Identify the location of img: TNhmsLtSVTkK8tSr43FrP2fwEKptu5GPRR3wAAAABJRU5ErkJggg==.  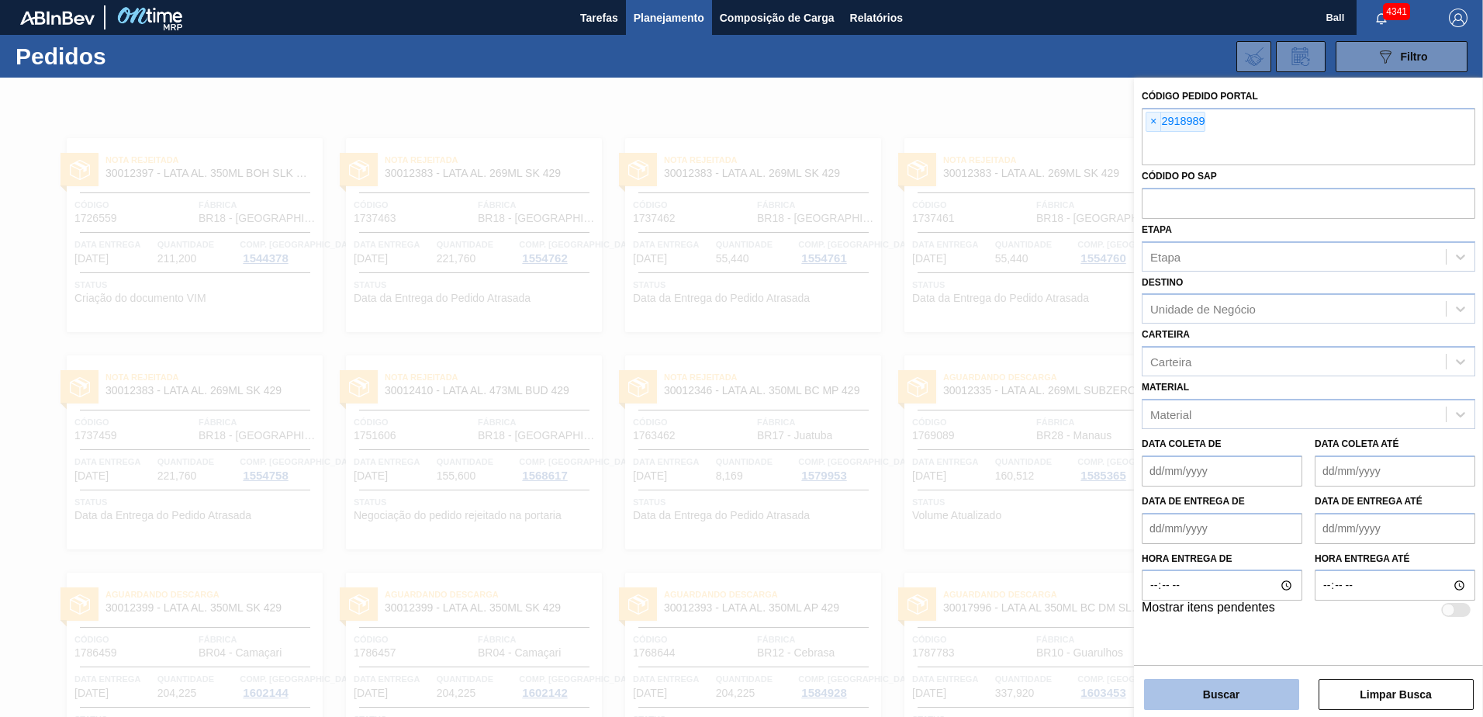
(57, 18).